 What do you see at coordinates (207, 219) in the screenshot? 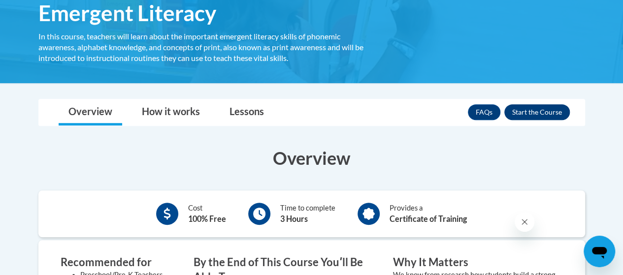
I see `b: 100% Free` at bounding box center [207, 219].